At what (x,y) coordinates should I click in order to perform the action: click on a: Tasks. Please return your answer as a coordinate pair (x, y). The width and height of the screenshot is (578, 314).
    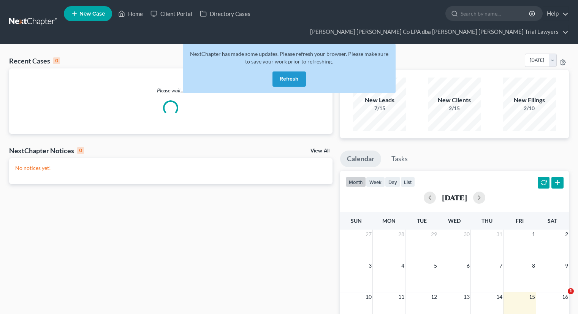
    Looking at the image, I should click on (400, 159).